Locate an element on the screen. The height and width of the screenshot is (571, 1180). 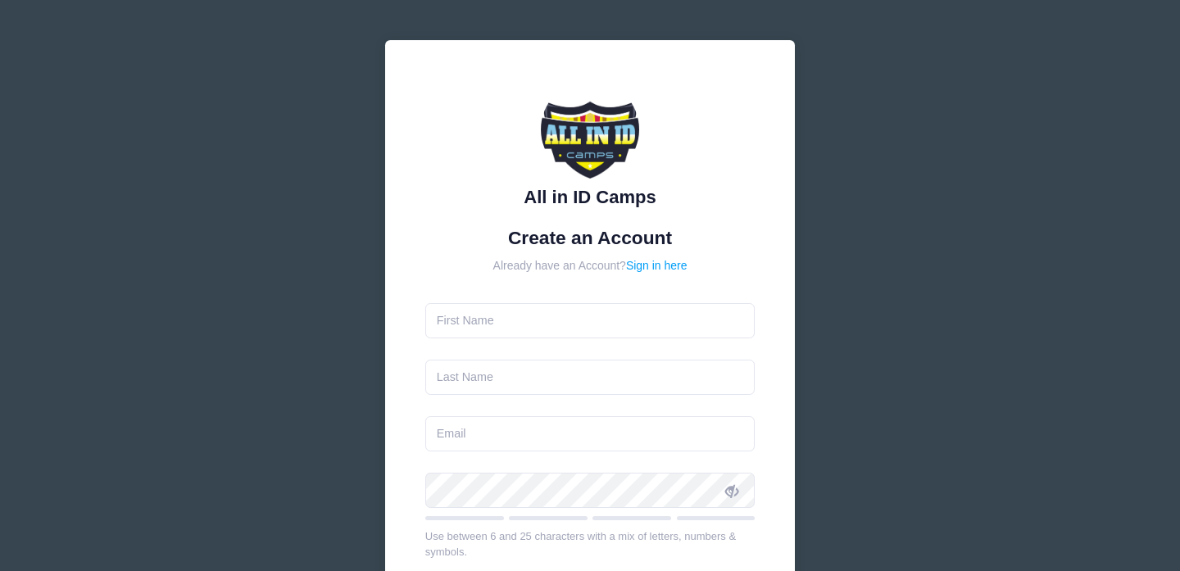
div: Use between 6 and 25 characters with a mix of letters, numbers & symbols. is located at coordinates (590, 544).